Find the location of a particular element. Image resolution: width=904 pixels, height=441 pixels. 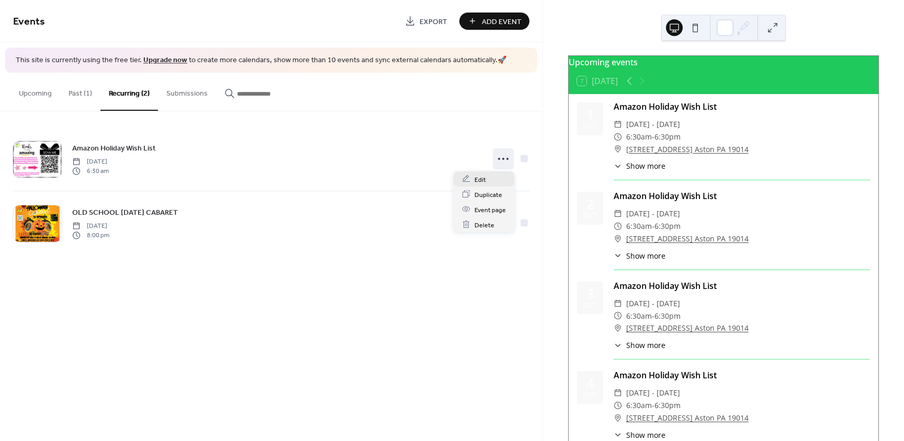

span: Events is located at coordinates (29, 21).